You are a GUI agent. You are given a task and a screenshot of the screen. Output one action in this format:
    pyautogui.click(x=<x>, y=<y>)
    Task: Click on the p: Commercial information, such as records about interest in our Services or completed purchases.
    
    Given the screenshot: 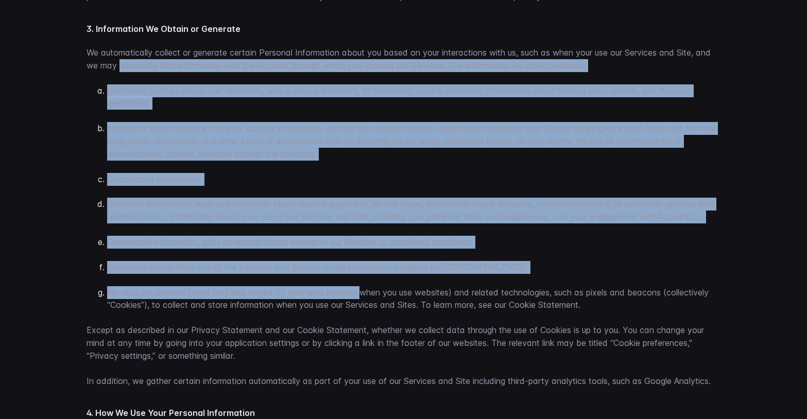 What is the action you would take?
    pyautogui.click(x=414, y=242)
    